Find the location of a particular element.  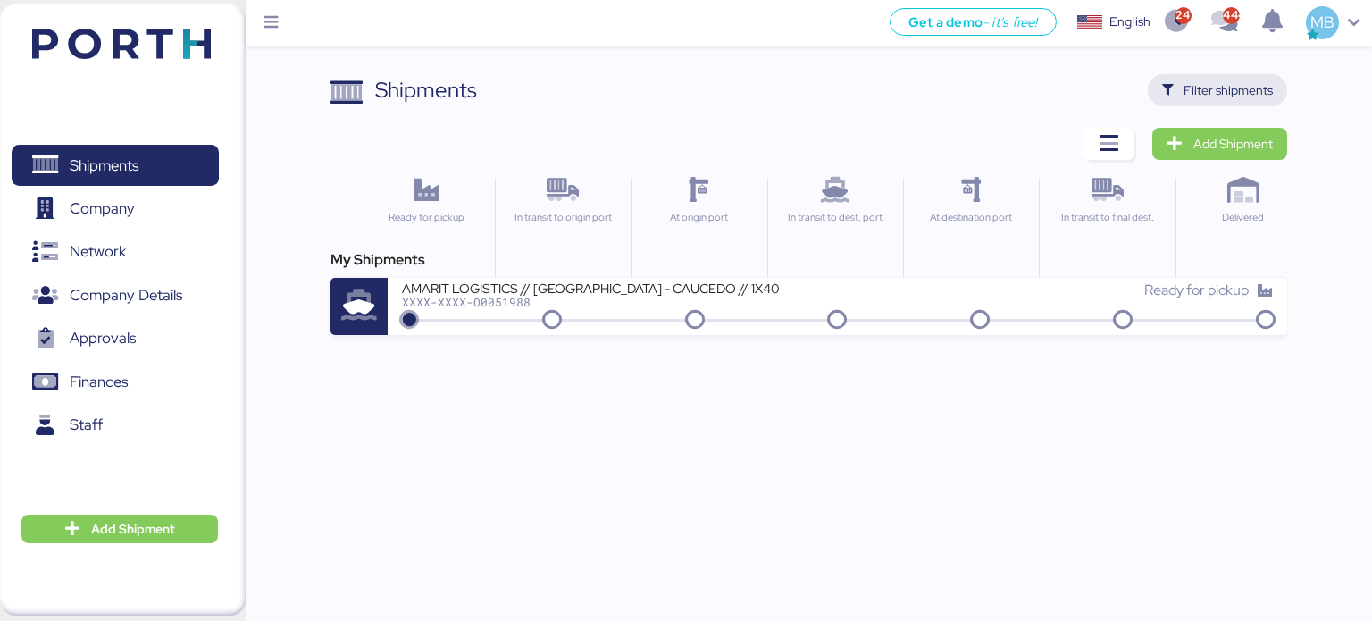

button: Add Shipment is located at coordinates (120, 529).